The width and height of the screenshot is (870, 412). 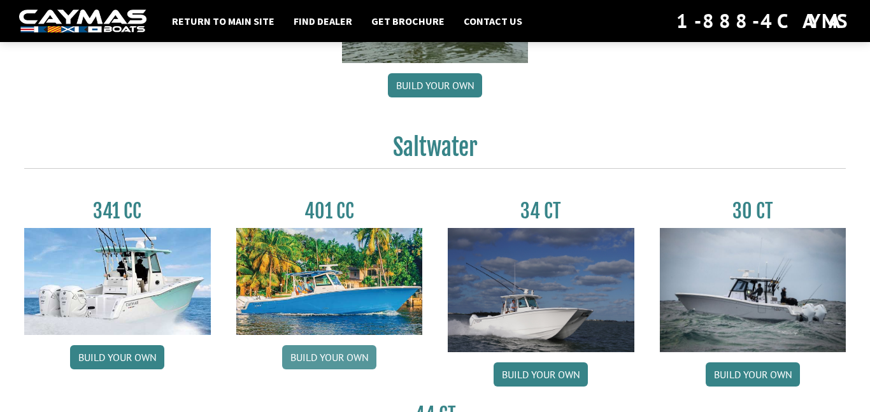 What do you see at coordinates (83, 21) in the screenshot?
I see `img: white-logo-c9c8dbefe5ff5ceceb0f0178aa75bf4bb51f6bca0971e226c86eb53dfe498488.png` at bounding box center [83, 21].